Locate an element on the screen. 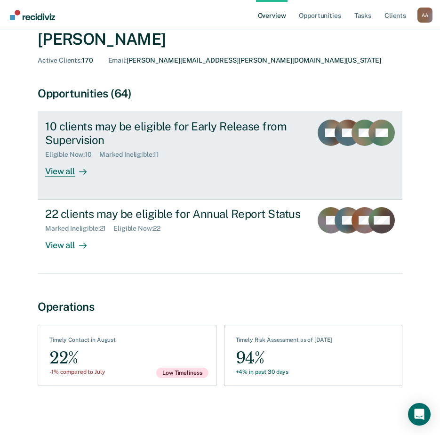 The height and width of the screenshot is (435, 440). div: Eligible Now : 10 is located at coordinates (72, 154).